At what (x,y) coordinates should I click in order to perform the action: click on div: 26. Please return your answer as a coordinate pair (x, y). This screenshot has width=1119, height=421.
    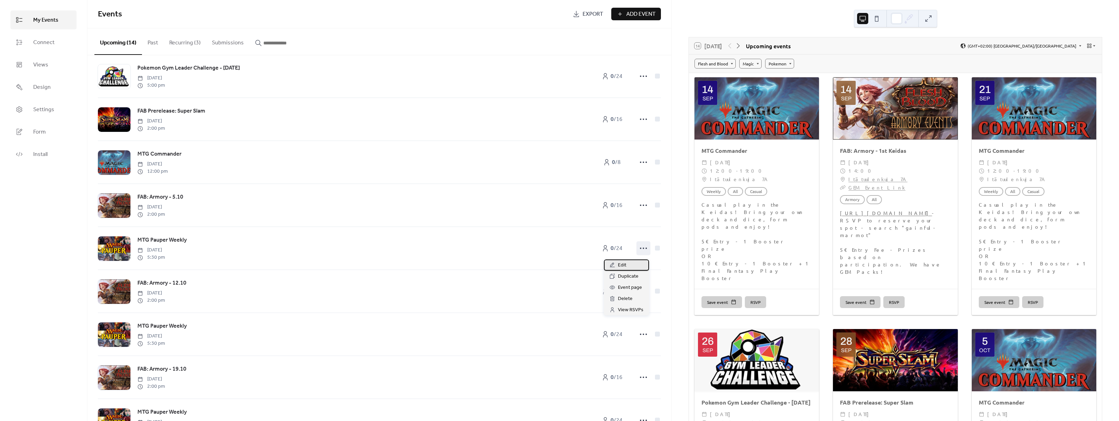
    Looking at the image, I should click on (708, 341).